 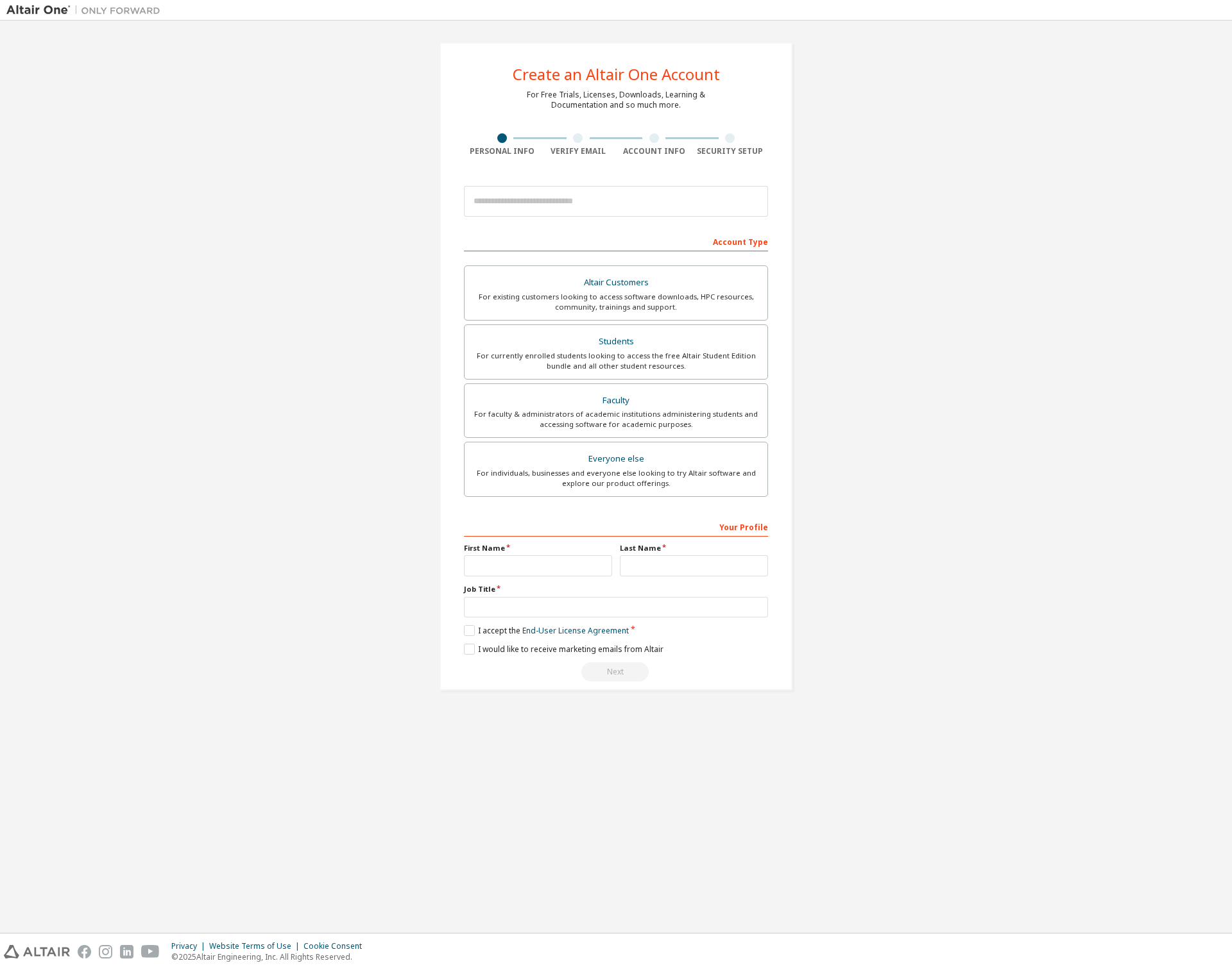 What do you see at coordinates (616, 527) in the screenshot?
I see `div: Your Profile` at bounding box center [616, 527].